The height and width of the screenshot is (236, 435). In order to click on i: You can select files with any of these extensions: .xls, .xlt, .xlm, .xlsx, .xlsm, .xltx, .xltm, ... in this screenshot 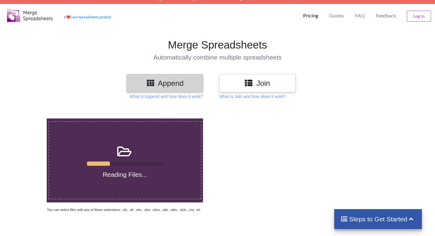, I will do `click(123, 210)`.